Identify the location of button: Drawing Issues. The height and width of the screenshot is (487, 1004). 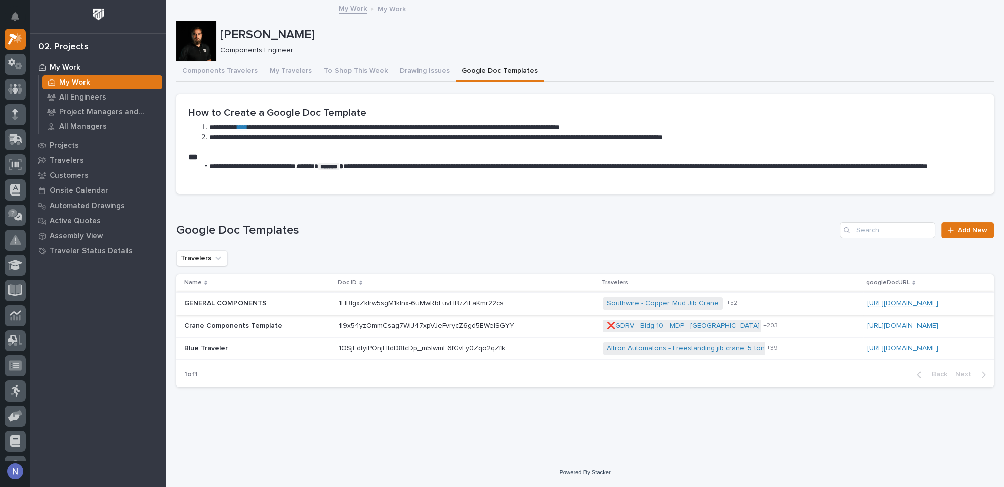
(424, 72).